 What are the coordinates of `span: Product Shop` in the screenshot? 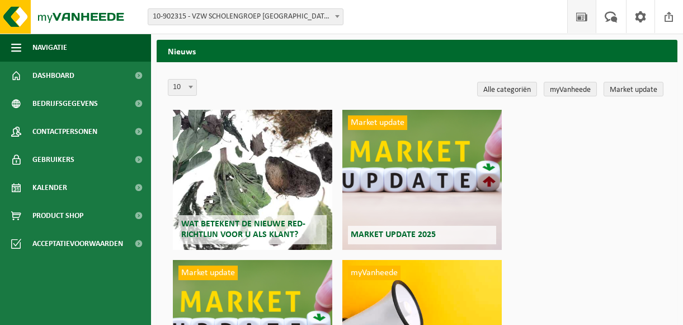 It's located at (58, 215).